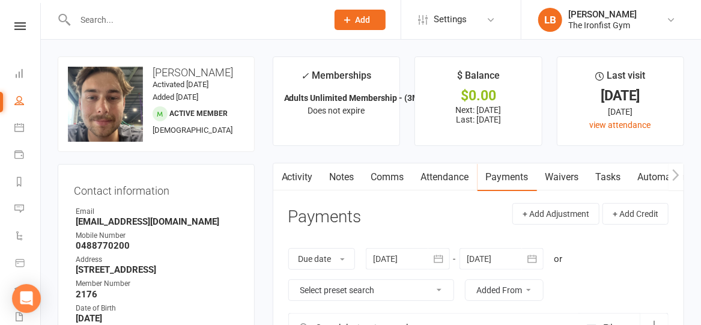 This screenshot has height=325, width=701. What do you see at coordinates (298, 177) in the screenshot?
I see `a: Activity` at bounding box center [298, 177].